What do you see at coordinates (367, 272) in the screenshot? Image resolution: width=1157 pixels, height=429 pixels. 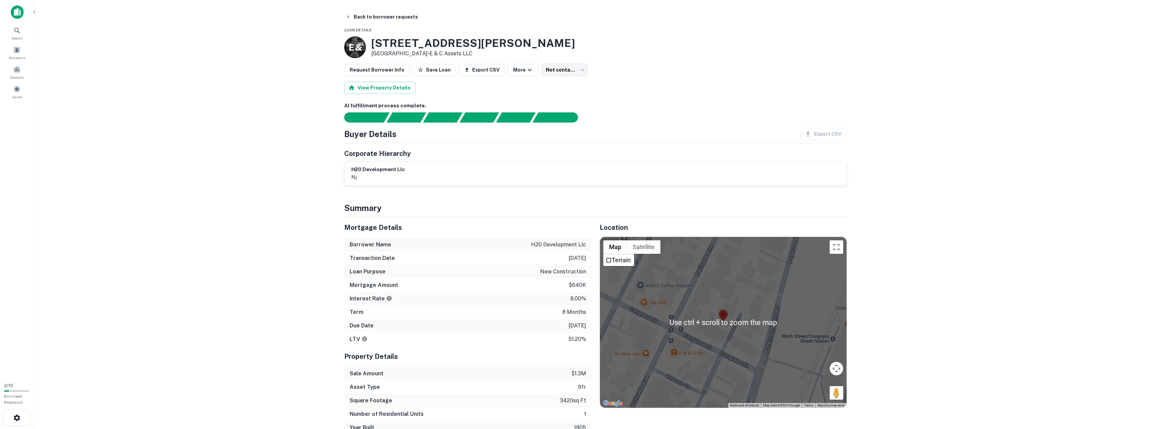 I see `h6: Loan Purpose` at bounding box center [367, 272].